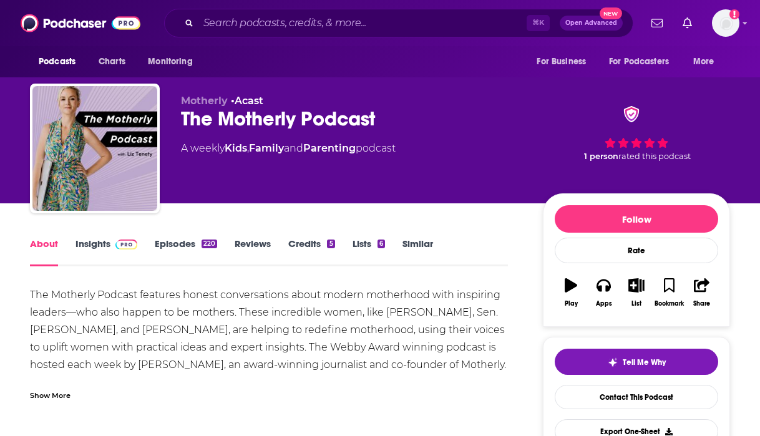 The height and width of the screenshot is (436, 760). What do you see at coordinates (726, 23) in the screenshot?
I see `button: Show profile menu` at bounding box center [726, 23].